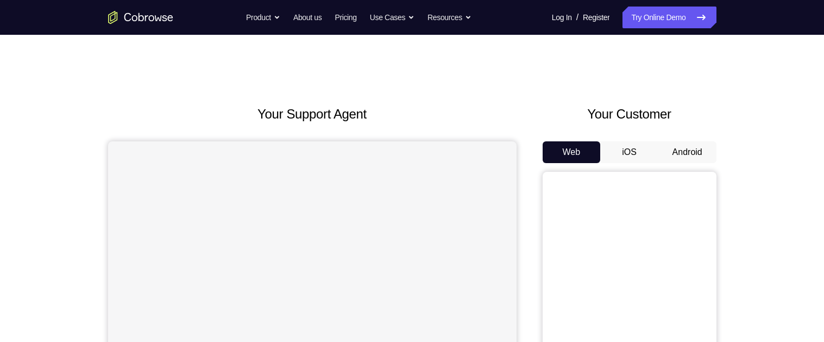 Image resolution: width=824 pixels, height=342 pixels. What do you see at coordinates (345, 17) in the screenshot?
I see `a: Pricing` at bounding box center [345, 17].